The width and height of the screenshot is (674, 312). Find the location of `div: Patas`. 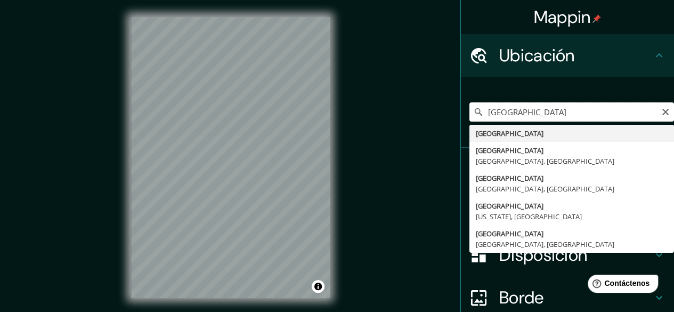

div: Patas is located at coordinates (568, 170).